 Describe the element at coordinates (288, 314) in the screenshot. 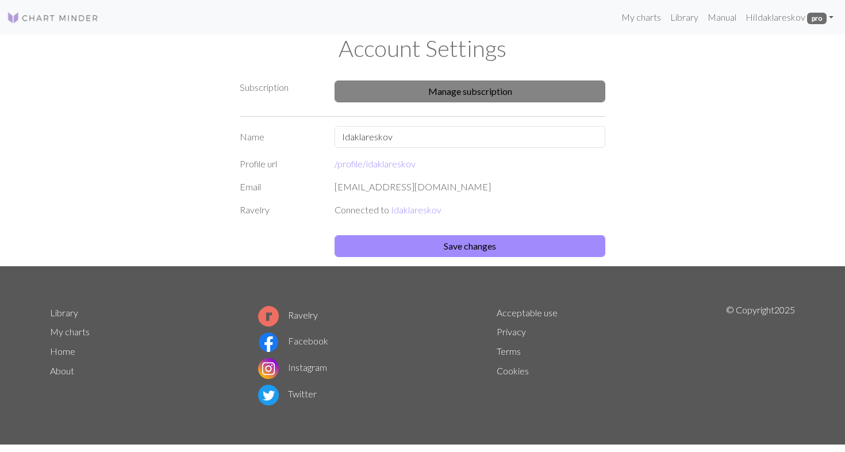

I see `a: Ravelry` at that location.